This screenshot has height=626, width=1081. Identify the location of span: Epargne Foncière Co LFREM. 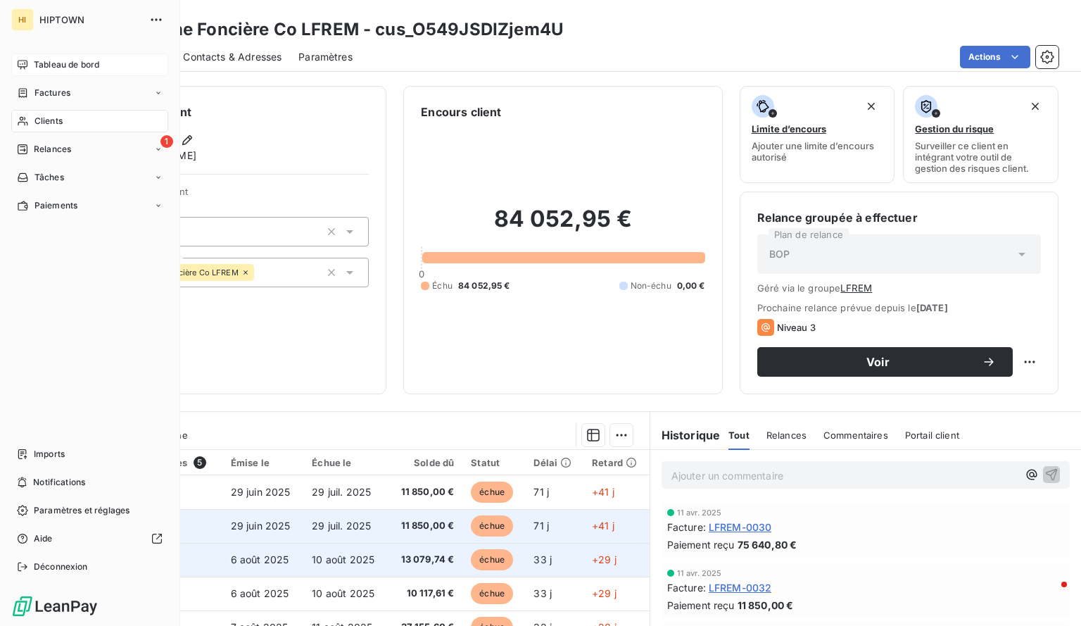
(184, 272).